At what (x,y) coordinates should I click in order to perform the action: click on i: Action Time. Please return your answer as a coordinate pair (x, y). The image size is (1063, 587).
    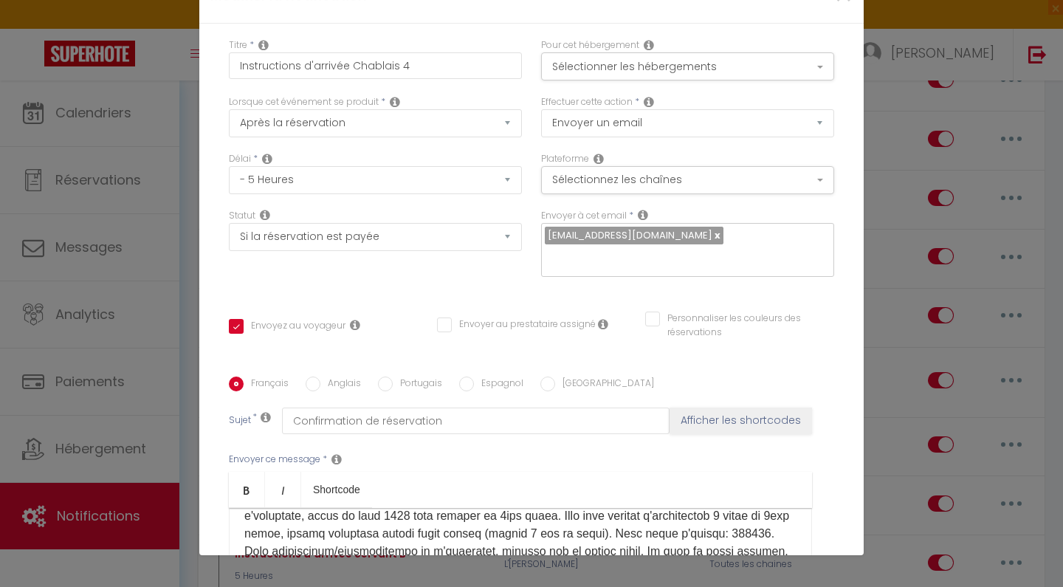
    Looking at the image, I should click on (267, 159).